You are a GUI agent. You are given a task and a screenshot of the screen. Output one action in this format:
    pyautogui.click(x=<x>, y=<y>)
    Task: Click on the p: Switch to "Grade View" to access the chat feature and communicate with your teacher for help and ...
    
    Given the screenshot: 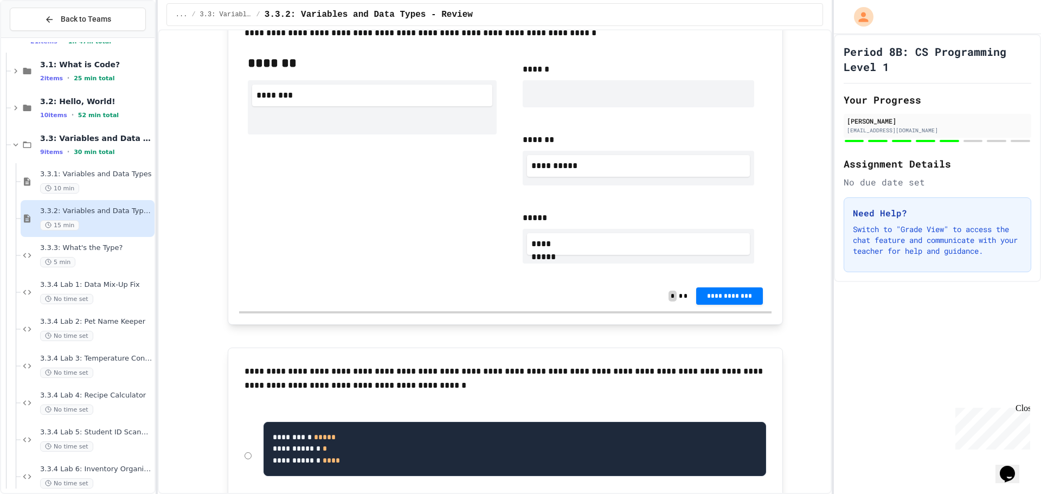 What is the action you would take?
    pyautogui.click(x=938, y=240)
    